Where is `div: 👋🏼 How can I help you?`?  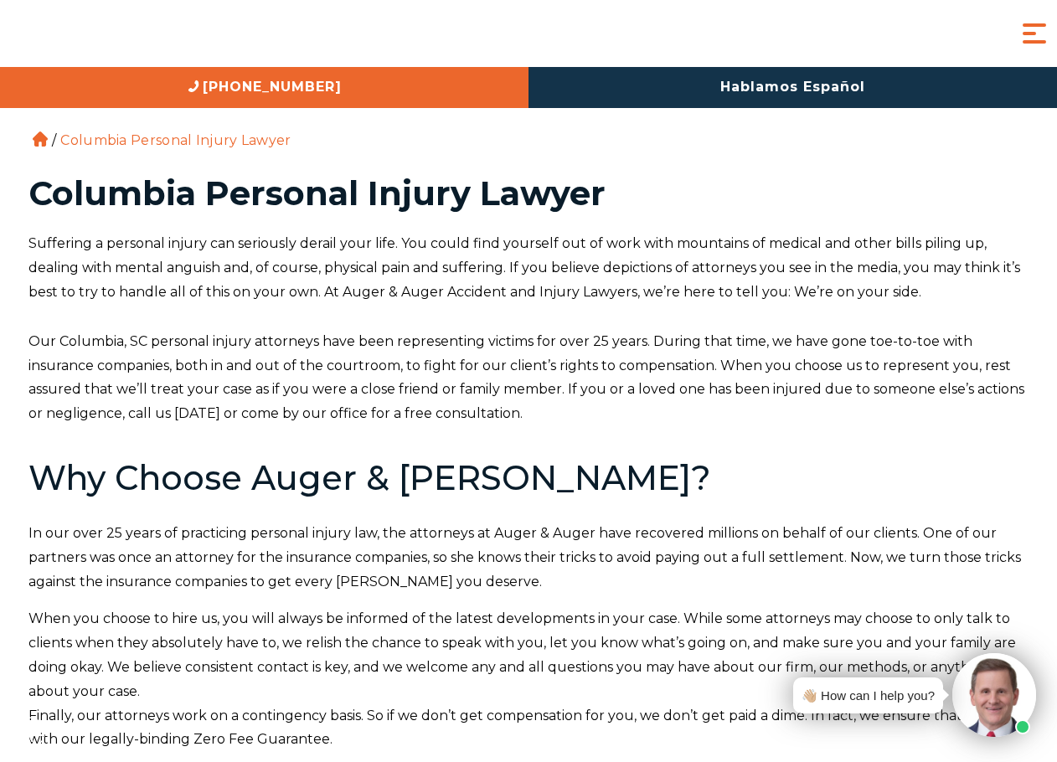 div: 👋🏼 How can I help you? is located at coordinates (868, 695).